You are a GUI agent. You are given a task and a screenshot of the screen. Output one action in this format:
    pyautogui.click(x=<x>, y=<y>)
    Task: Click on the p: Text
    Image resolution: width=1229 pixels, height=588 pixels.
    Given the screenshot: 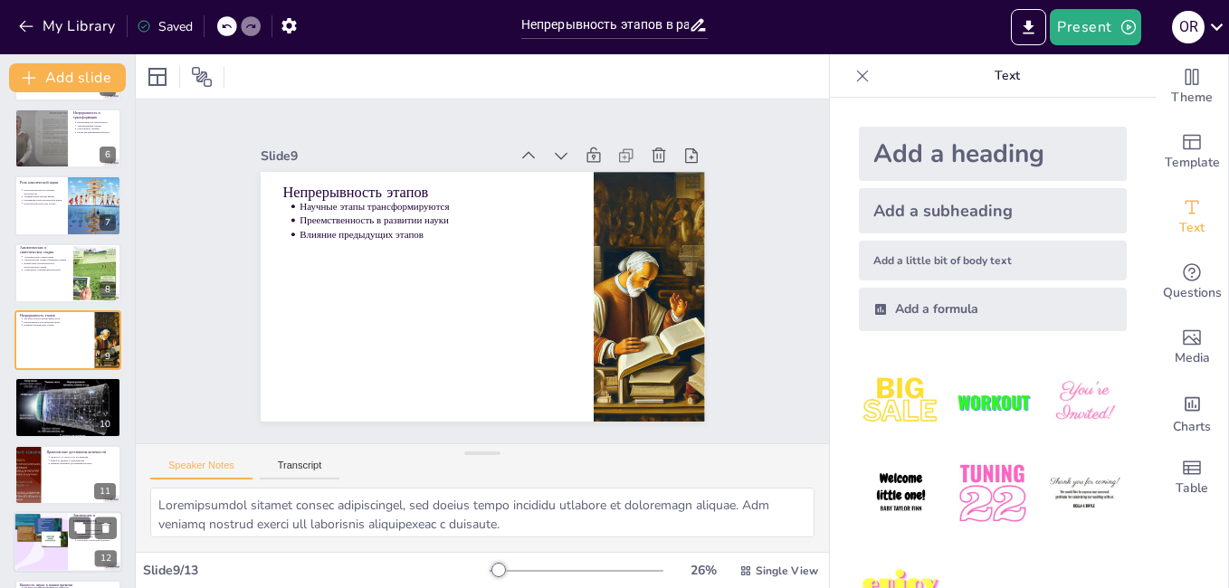 What is the action you would take?
    pyautogui.click(x=1007, y=76)
    